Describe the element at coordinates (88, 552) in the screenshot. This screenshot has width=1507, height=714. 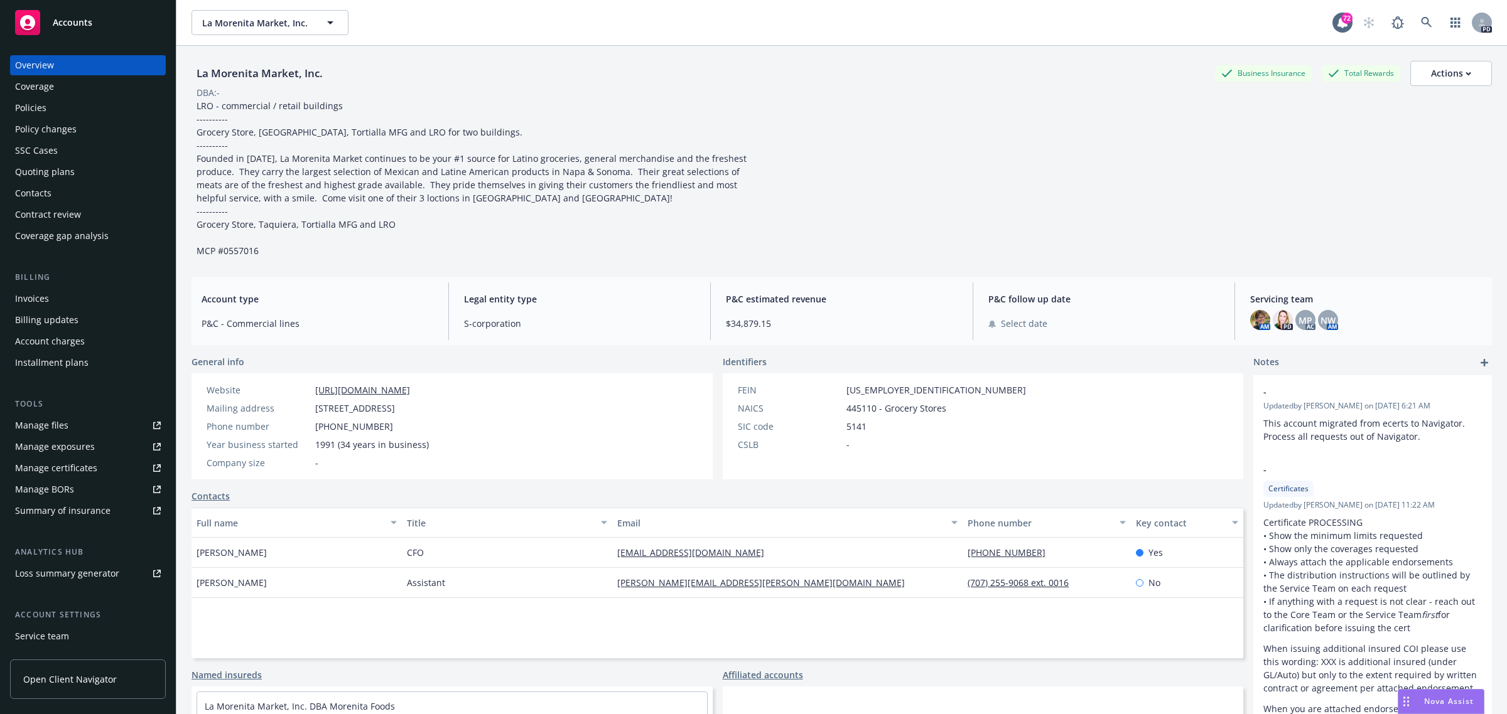
I see `div: Analytics hub` at that location.